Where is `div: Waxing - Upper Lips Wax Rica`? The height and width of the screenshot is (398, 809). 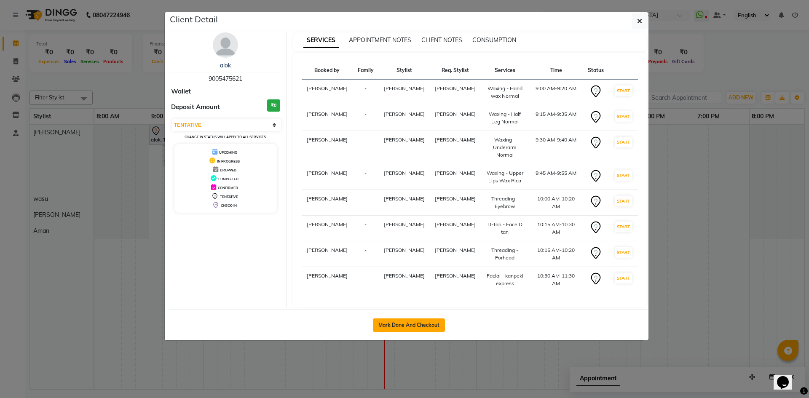
div: Waxing - Upper Lips Wax Rica is located at coordinates (505, 177).